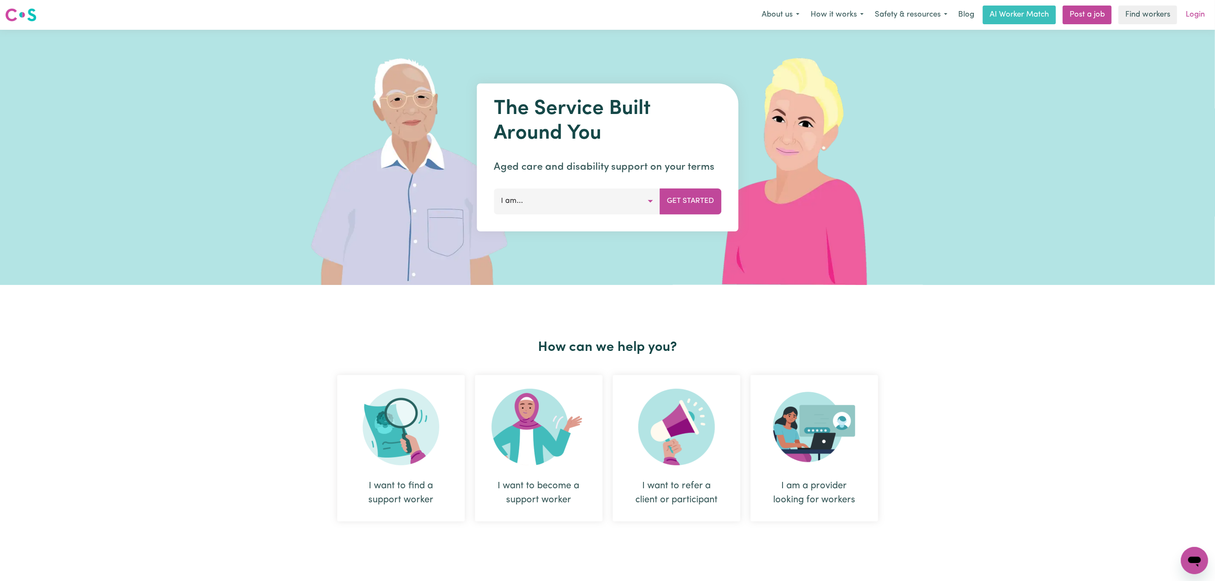  Describe the element at coordinates (608, 347) in the screenshot. I see `h2: How can we help you?` at that location.